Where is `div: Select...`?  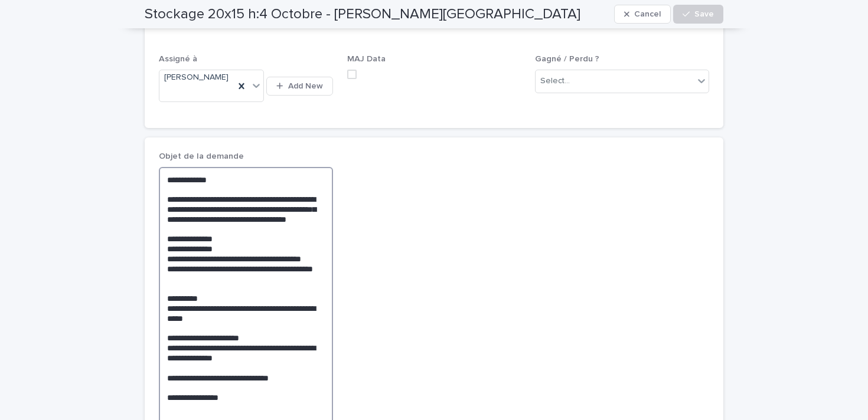
div: Select... is located at coordinates (555, 81).